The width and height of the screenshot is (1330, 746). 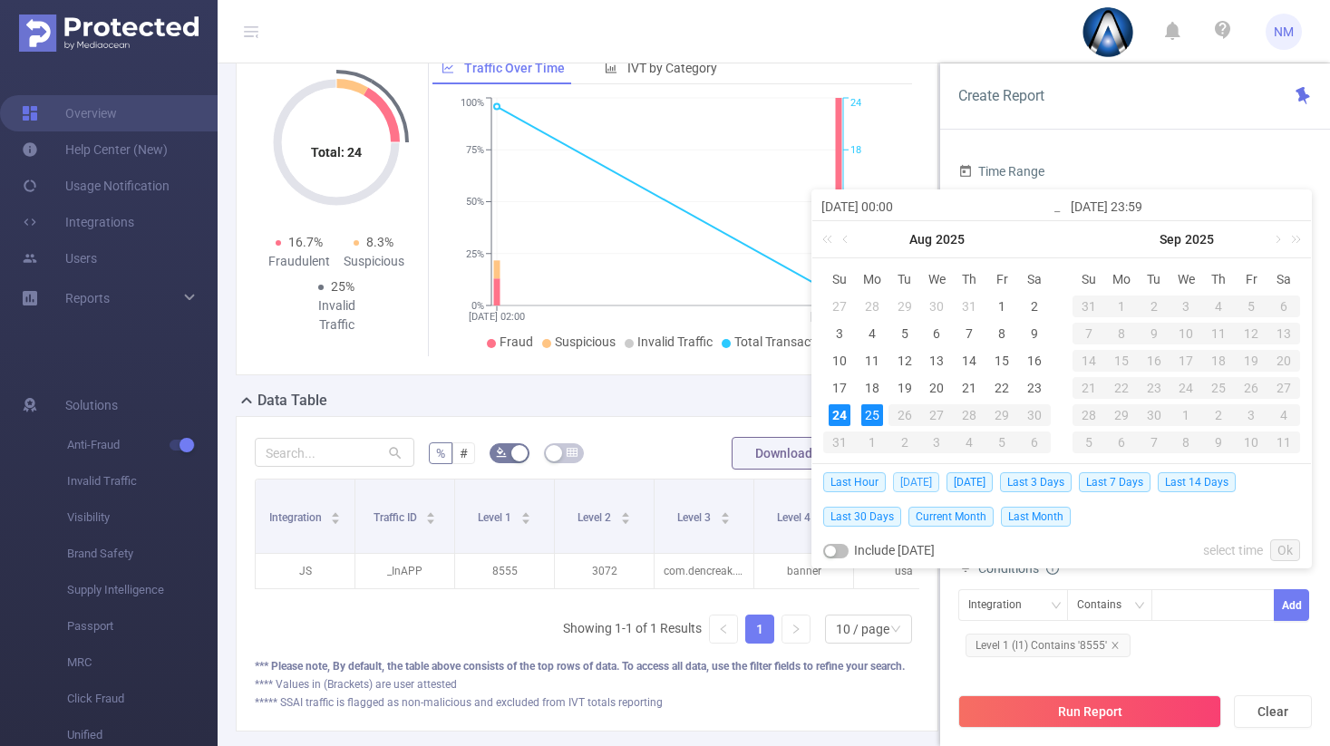 What do you see at coordinates (905, 415) in the screenshot?
I see `td: August 26, 2025` at bounding box center [905, 415].